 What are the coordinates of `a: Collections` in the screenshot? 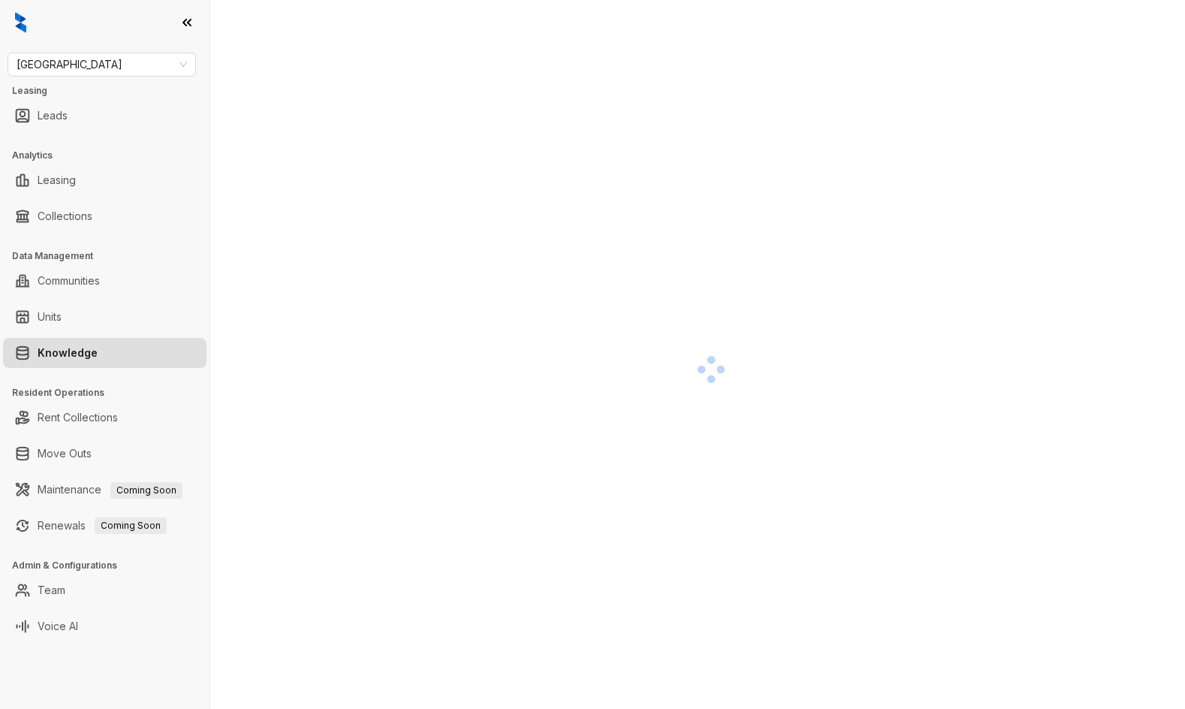 It's located at (65, 216).